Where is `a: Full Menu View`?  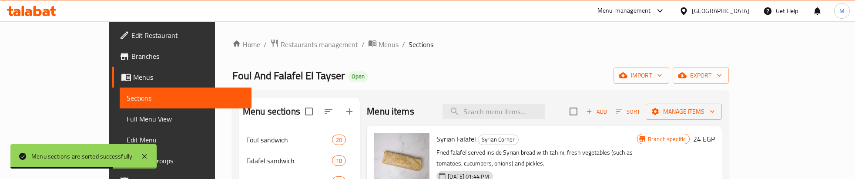
a: Full Menu View is located at coordinates (185, 119).